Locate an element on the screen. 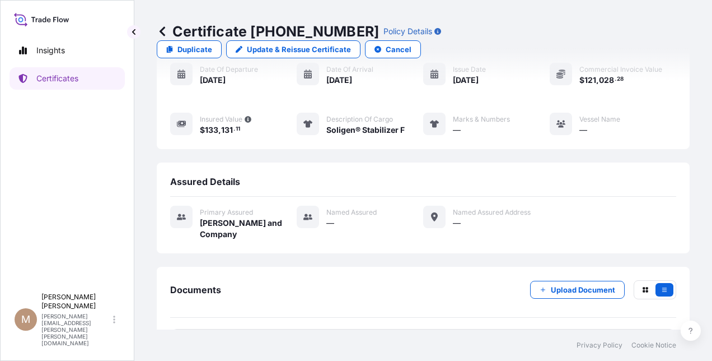 This screenshot has width=712, height=361. button: Upload Document is located at coordinates (577, 289).